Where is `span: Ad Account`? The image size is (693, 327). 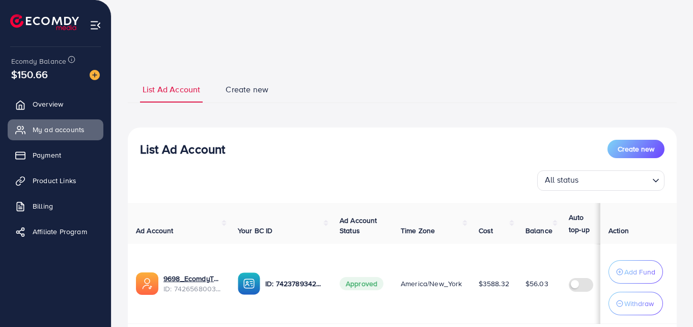 span: Ad Account is located at coordinates (155, 230).